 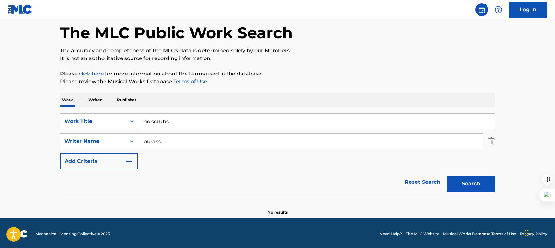 What do you see at coordinates (189, 81) in the screenshot?
I see `a: Terms of Use` at bounding box center [189, 81].